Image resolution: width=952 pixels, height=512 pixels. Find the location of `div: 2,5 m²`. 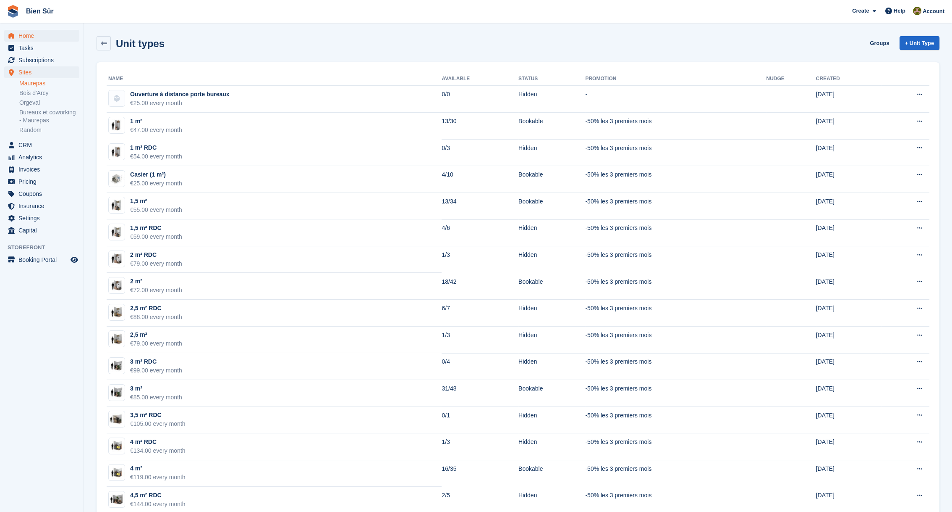

div: 2,5 m² is located at coordinates (156, 334).